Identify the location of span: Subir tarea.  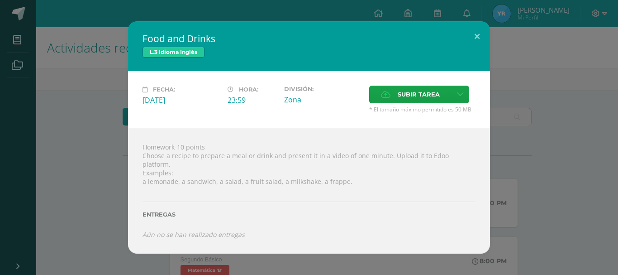
(418, 94).